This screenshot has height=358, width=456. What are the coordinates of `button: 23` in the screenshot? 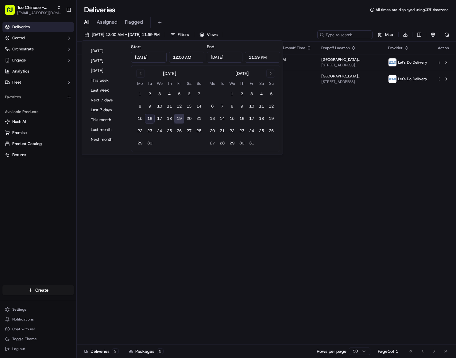 It's located at (150, 131).